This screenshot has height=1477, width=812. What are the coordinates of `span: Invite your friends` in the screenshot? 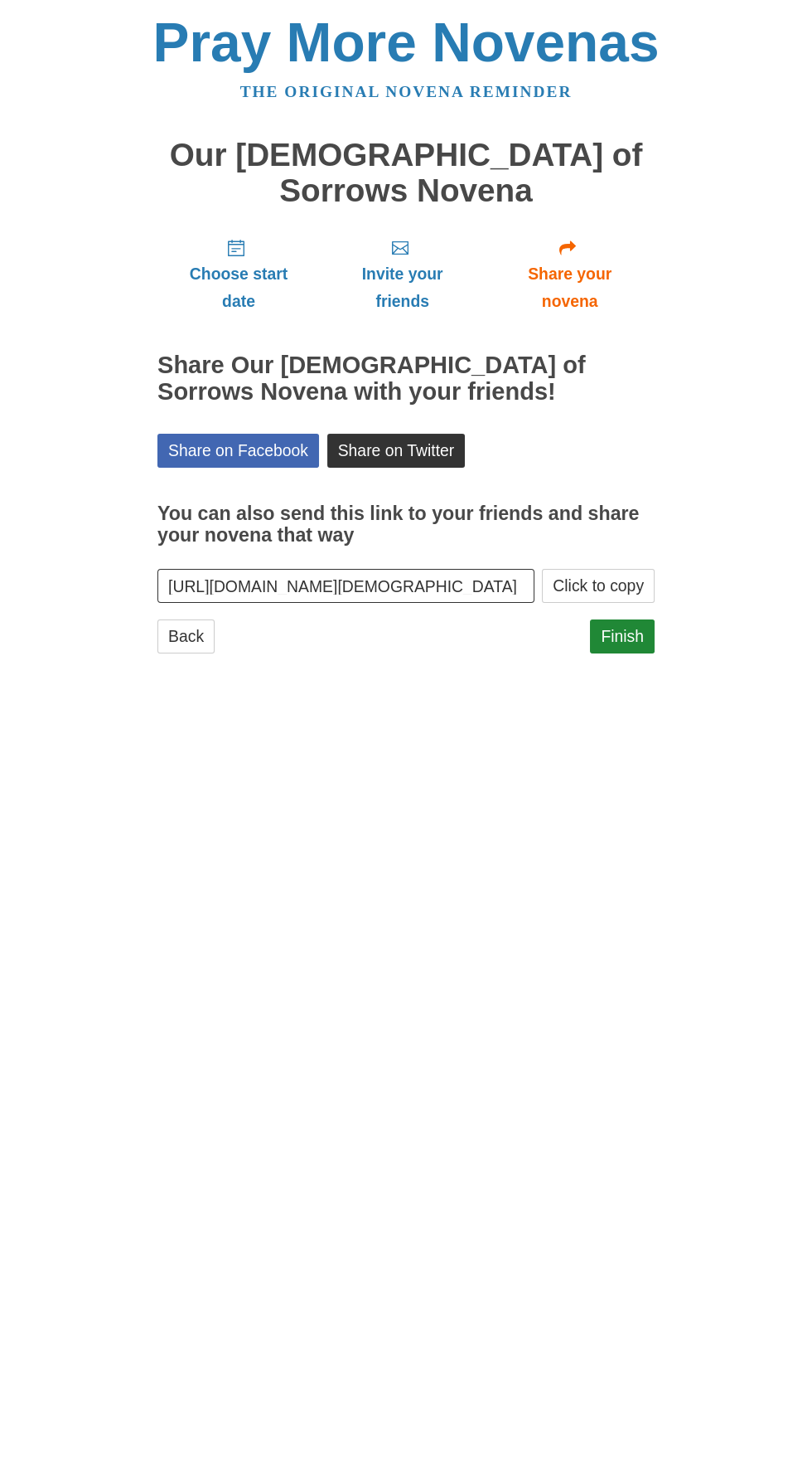 It's located at (402, 288).